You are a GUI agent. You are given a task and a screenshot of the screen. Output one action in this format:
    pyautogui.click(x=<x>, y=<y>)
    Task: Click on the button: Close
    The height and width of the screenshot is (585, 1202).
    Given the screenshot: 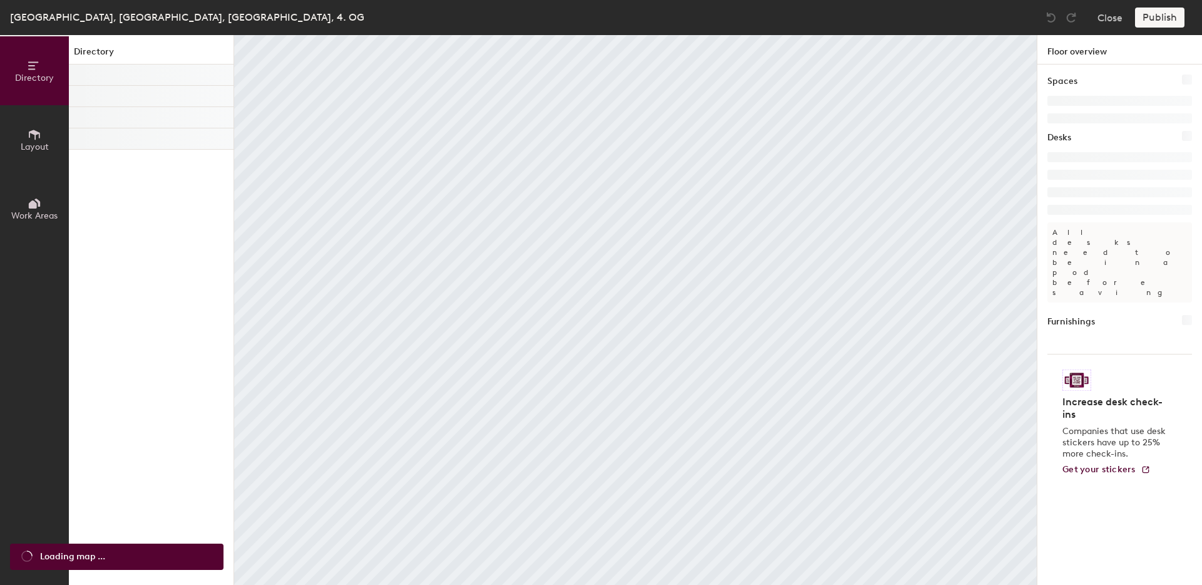 What is the action you would take?
    pyautogui.click(x=1110, y=18)
    